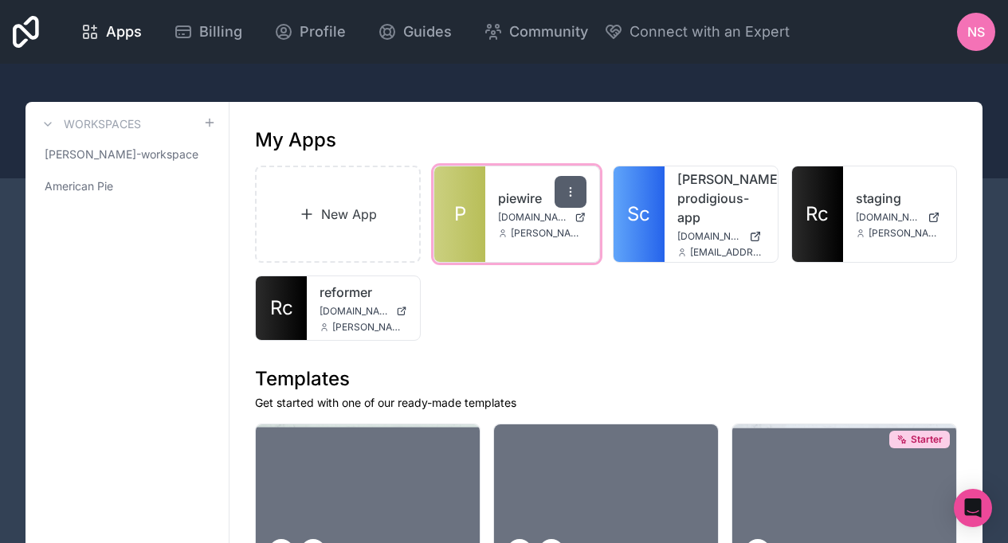  I want to click on a: American Pie, so click(127, 186).